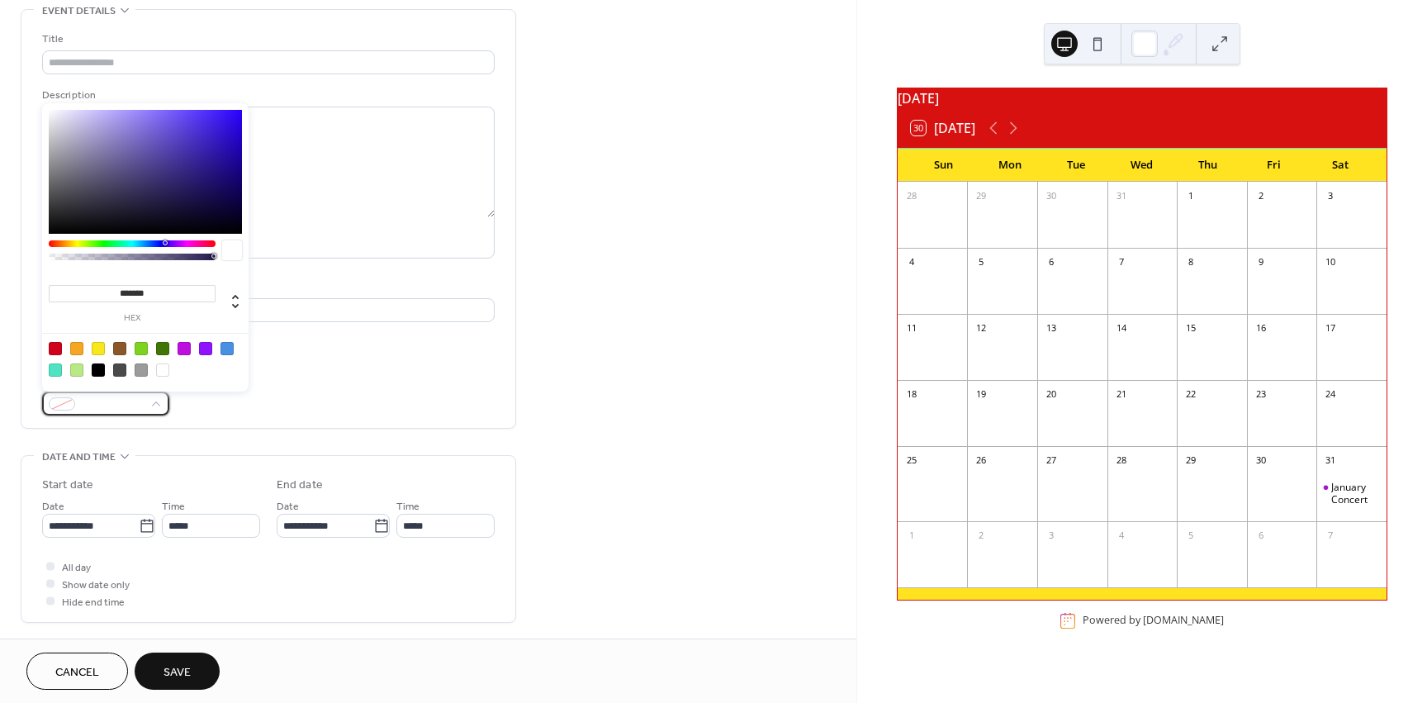 The width and height of the screenshot is (1427, 703). What do you see at coordinates (1122, 329) in the screenshot?
I see `div: 14` at bounding box center [1122, 329].